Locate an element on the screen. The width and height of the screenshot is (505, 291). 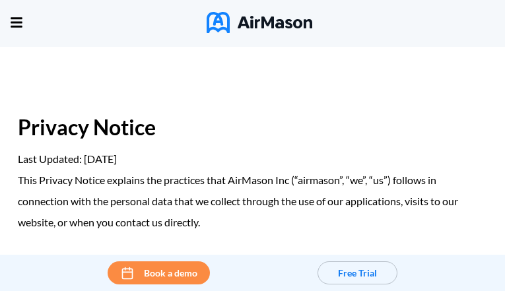
p: This Privacy Notice explains the practices that AirMason Inc (“airmason”, “we”, “us”) follows in ... is located at coordinates (252, 201).